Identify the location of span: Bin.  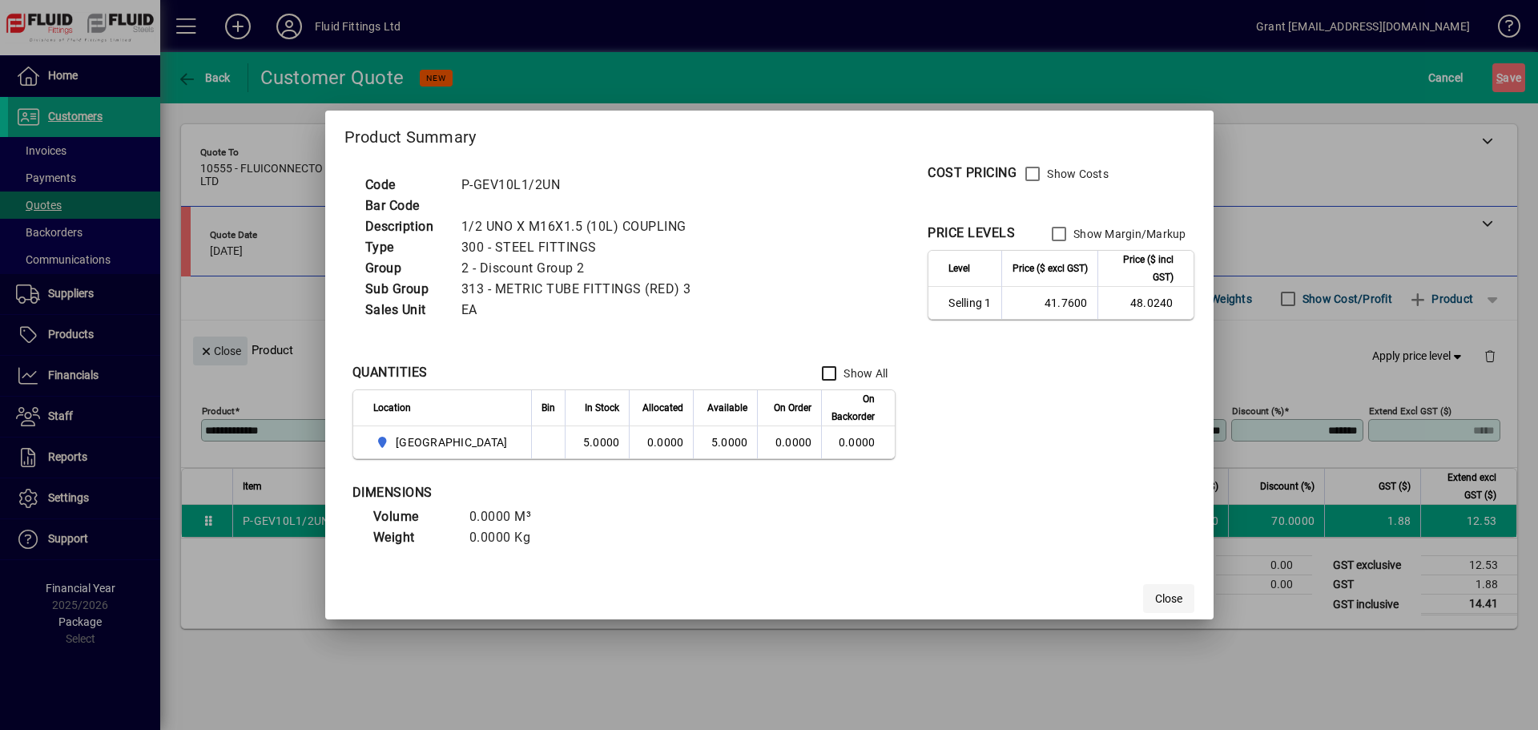
(548, 408).